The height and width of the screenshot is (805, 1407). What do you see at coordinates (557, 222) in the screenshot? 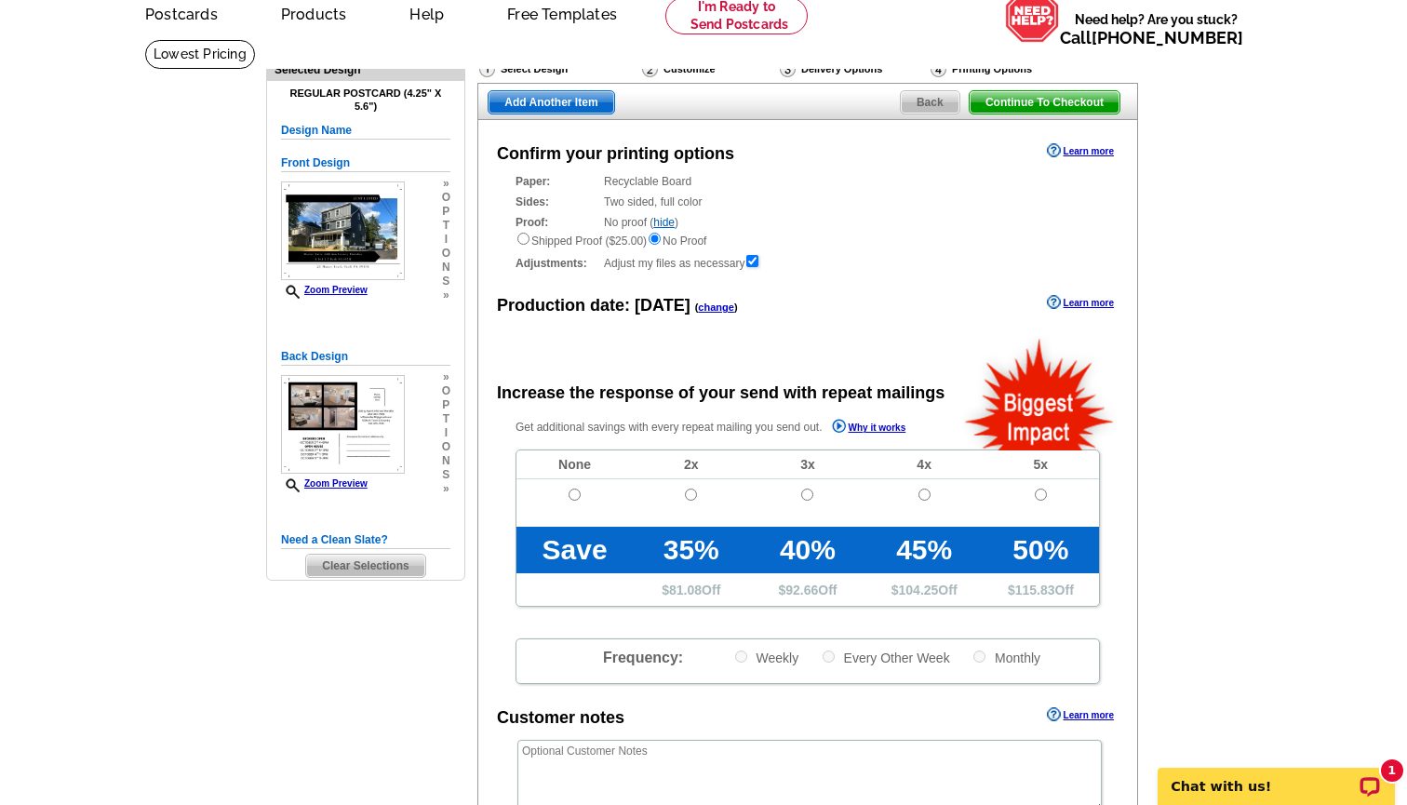
I see `strong: Proof:` at bounding box center [557, 222].